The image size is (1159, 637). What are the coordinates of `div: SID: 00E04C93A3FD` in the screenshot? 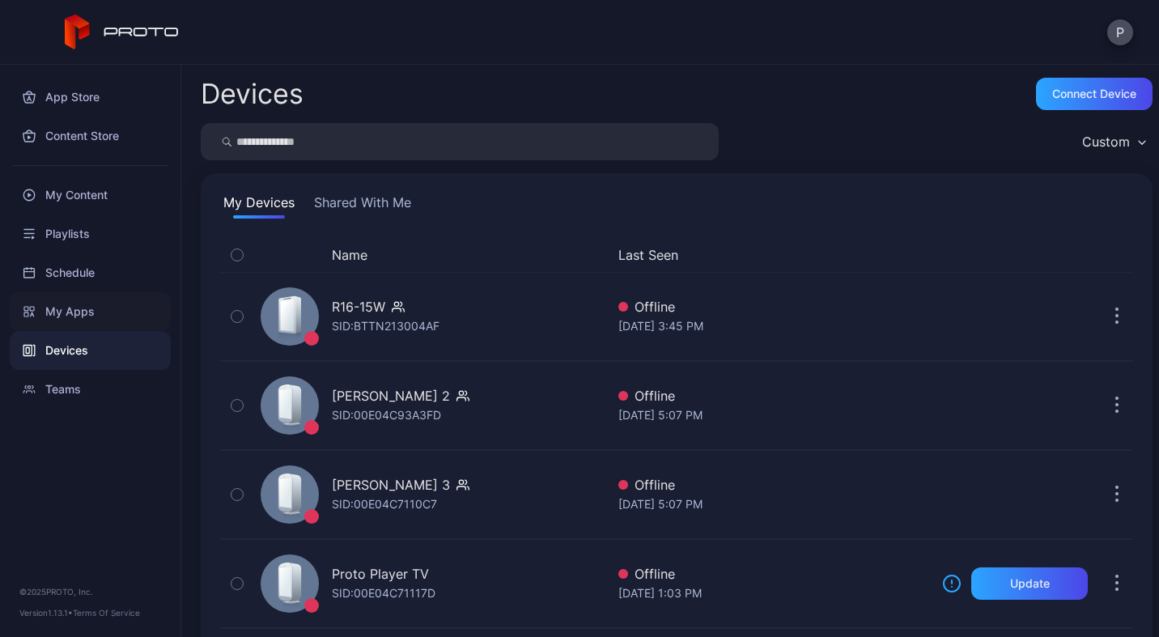 It's located at (386, 415).